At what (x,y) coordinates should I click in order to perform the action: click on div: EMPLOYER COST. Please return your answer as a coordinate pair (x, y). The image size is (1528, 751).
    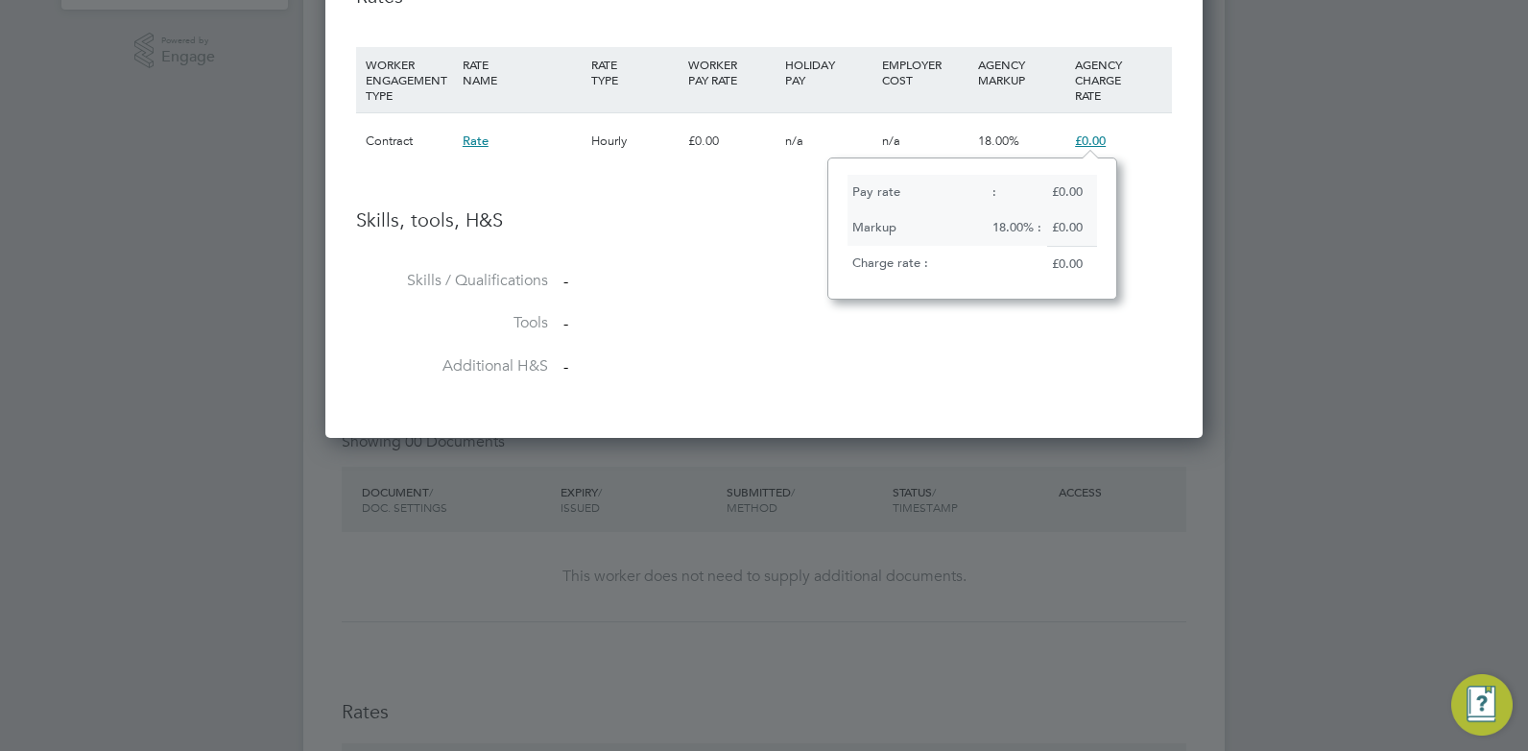
    Looking at the image, I should click on (925, 72).